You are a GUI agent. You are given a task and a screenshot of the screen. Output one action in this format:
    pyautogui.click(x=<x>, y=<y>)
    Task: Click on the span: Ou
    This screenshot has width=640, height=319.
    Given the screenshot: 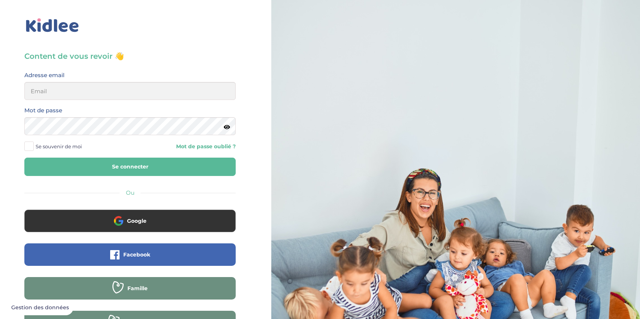 What is the action you would take?
    pyautogui.click(x=130, y=193)
    